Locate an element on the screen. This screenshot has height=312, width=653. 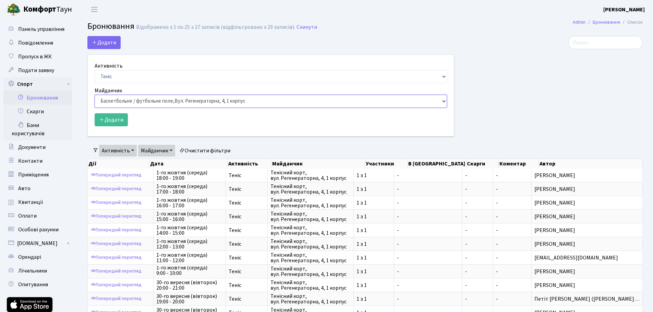
span: 1-го жовтня (середа) 18:00 - 19:00 is located at coordinates (190, 175).